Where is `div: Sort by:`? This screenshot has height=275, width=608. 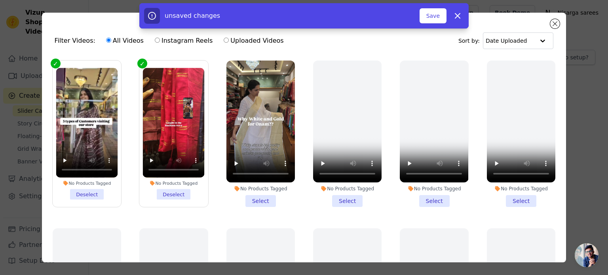
div: Sort by: is located at coordinates (506, 41).